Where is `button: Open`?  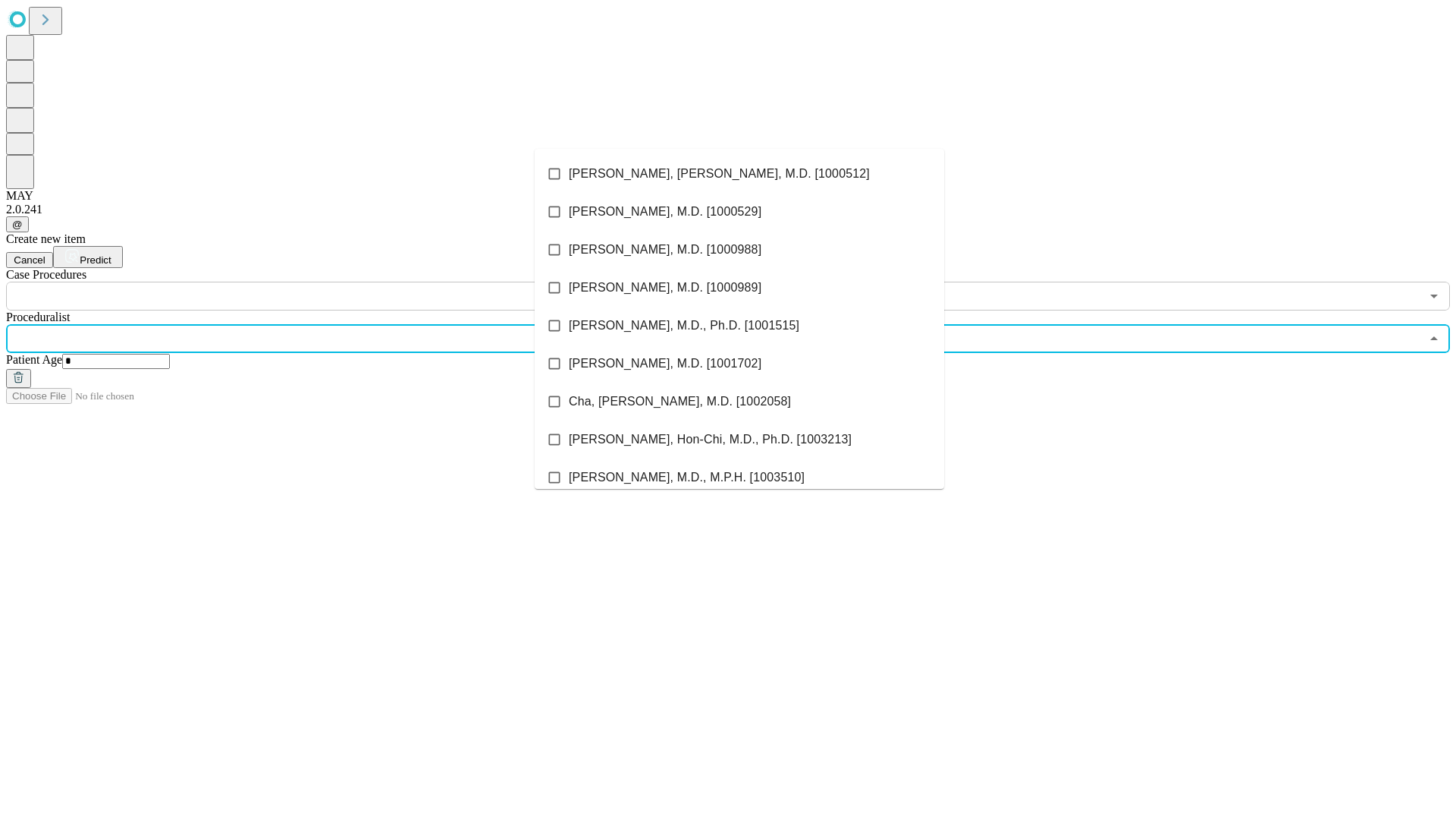
button: Open is located at coordinates (1434, 296).